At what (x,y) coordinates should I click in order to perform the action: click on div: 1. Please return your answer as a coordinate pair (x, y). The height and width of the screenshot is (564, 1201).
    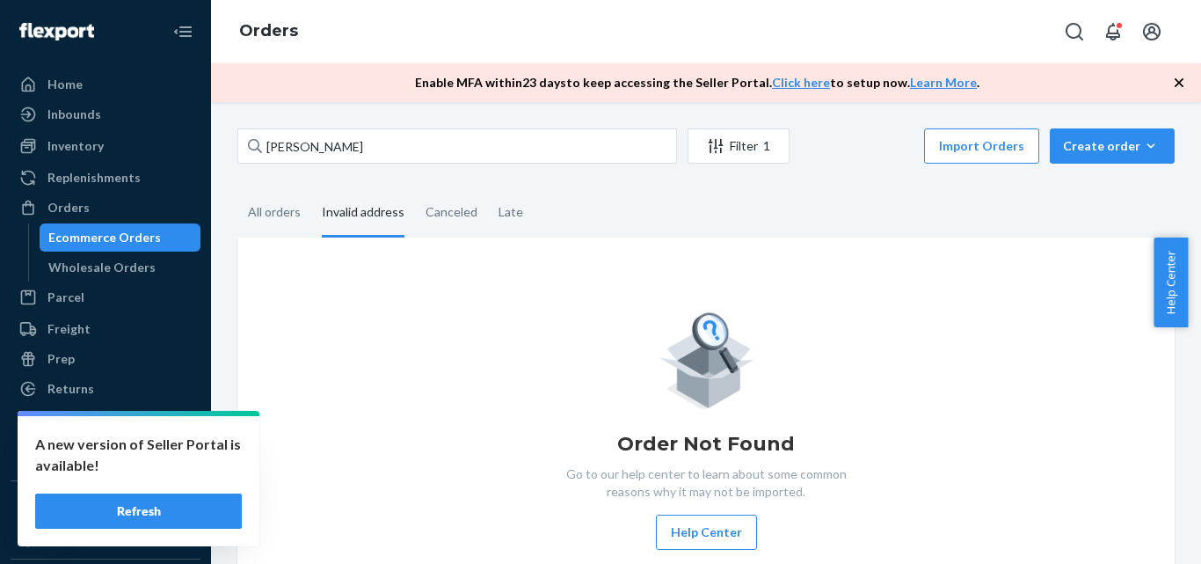
    Looking at the image, I should click on (767, 146).